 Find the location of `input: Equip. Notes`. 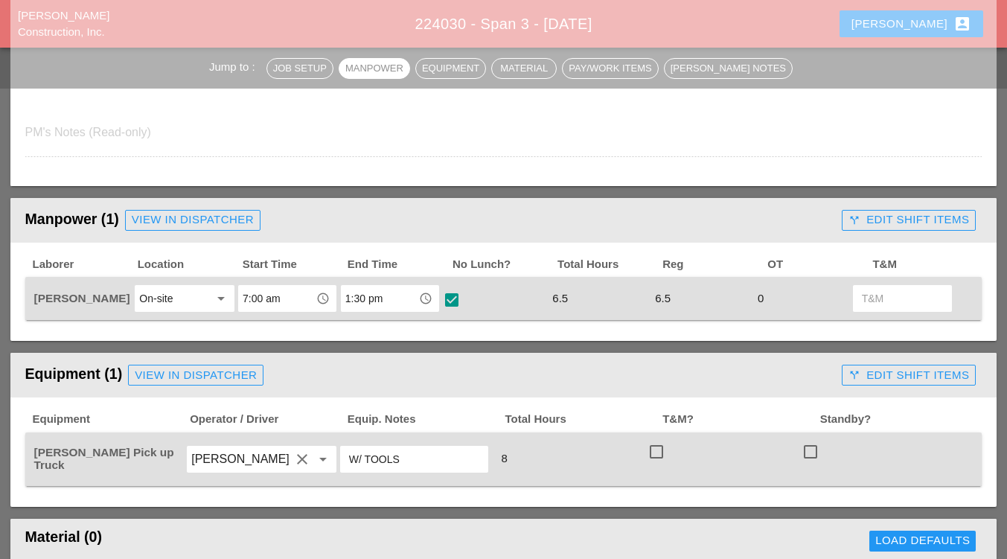

input: Equip. Notes is located at coordinates (414, 459).